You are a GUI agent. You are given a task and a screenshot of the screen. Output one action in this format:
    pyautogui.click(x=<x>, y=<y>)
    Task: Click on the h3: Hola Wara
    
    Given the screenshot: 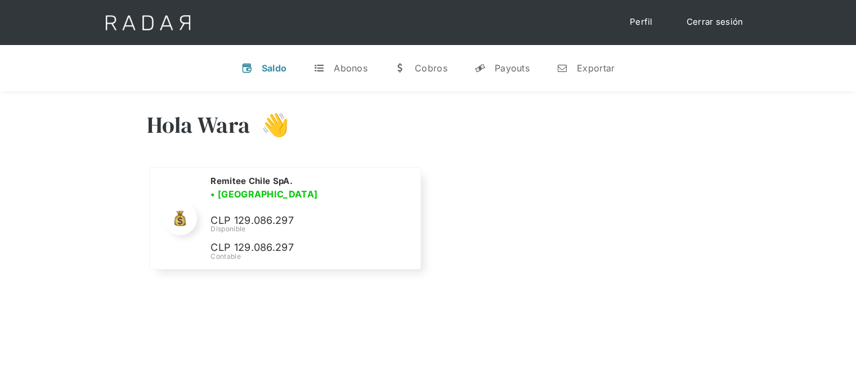 What is the action you would take?
    pyautogui.click(x=199, y=125)
    